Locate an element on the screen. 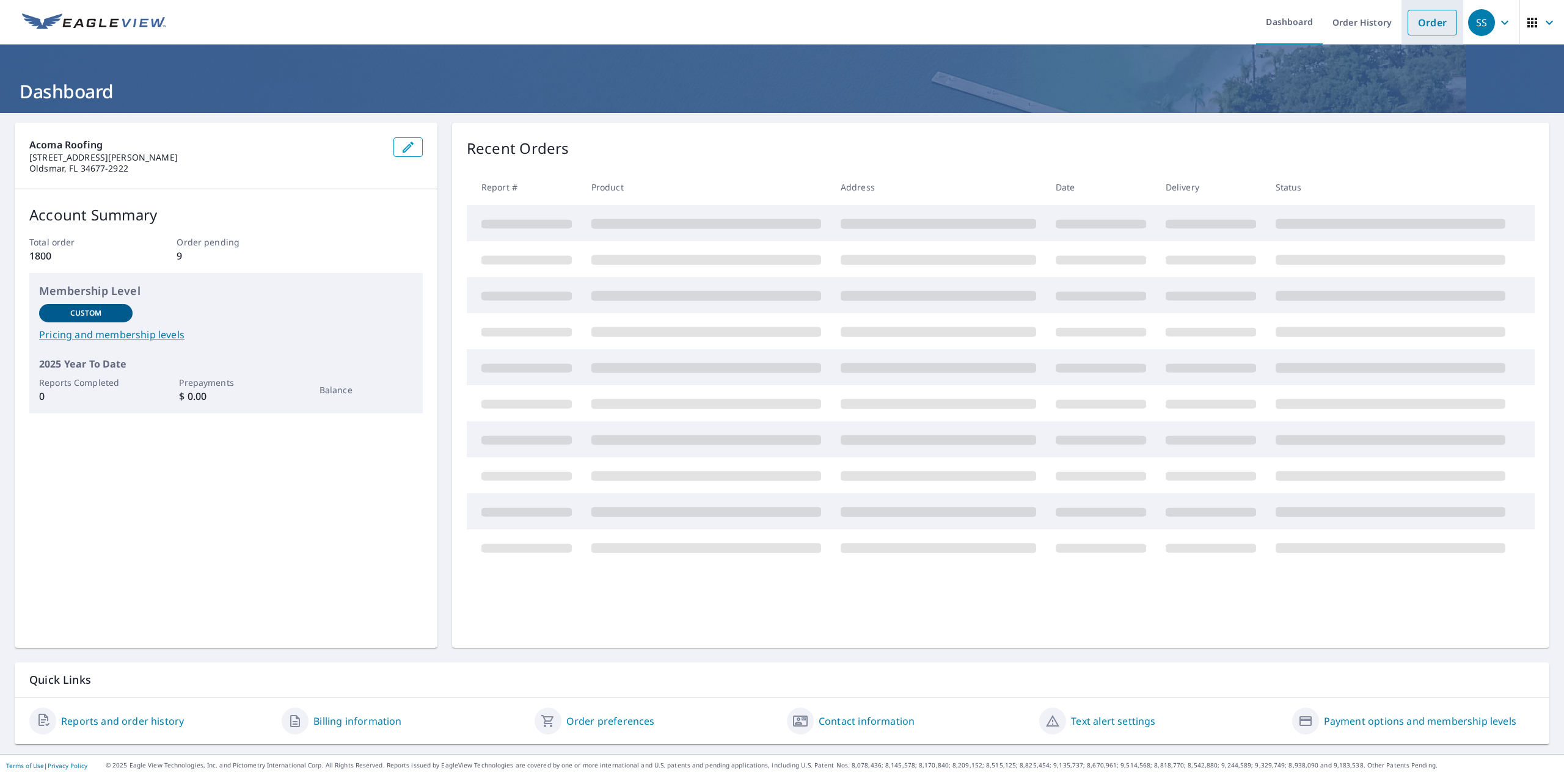 Image resolution: width=1564 pixels, height=776 pixels. p: Prepayments is located at coordinates (225, 382).